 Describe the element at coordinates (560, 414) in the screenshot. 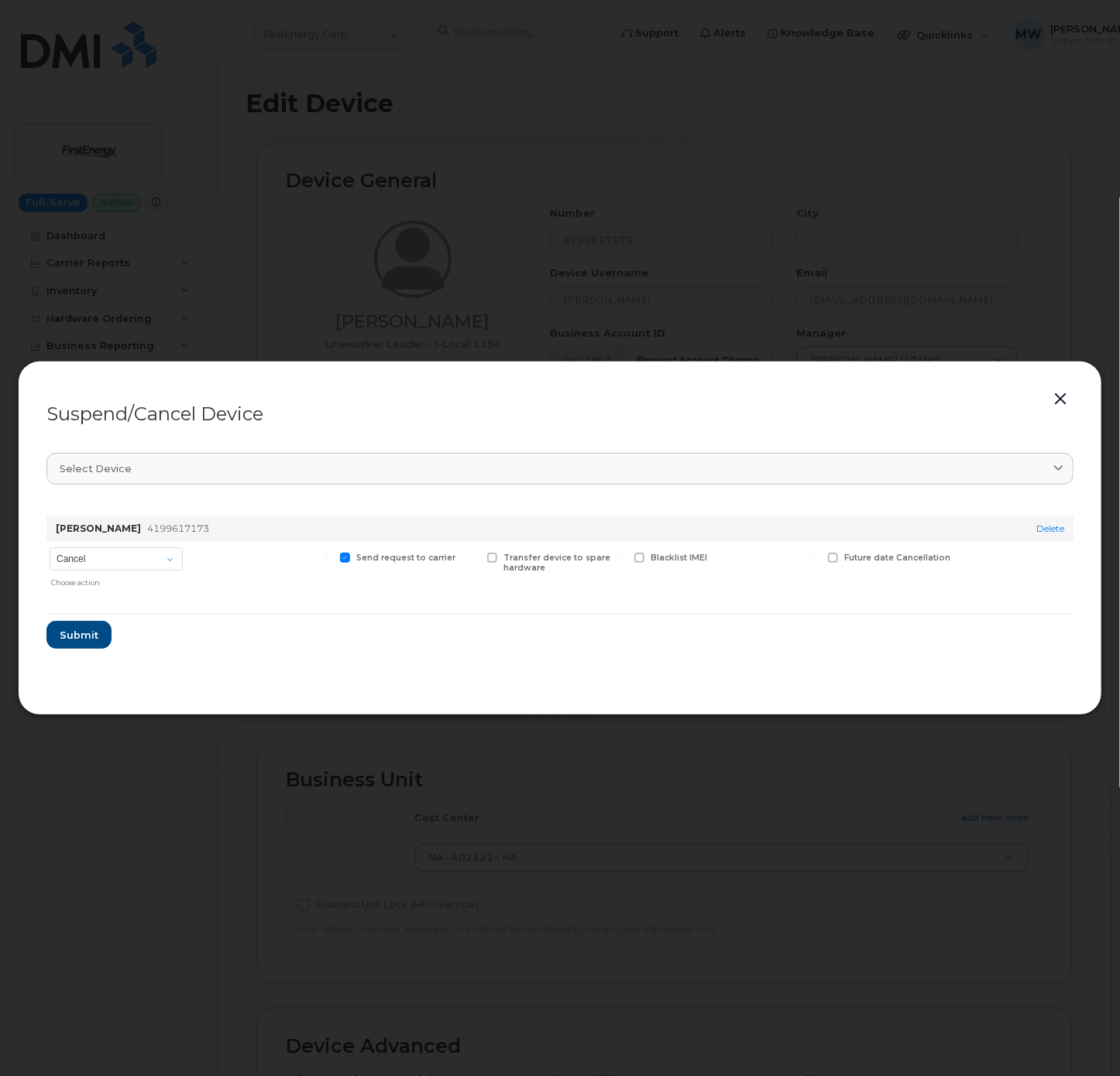

I see `div: Suspend/Cancel Device` at that location.